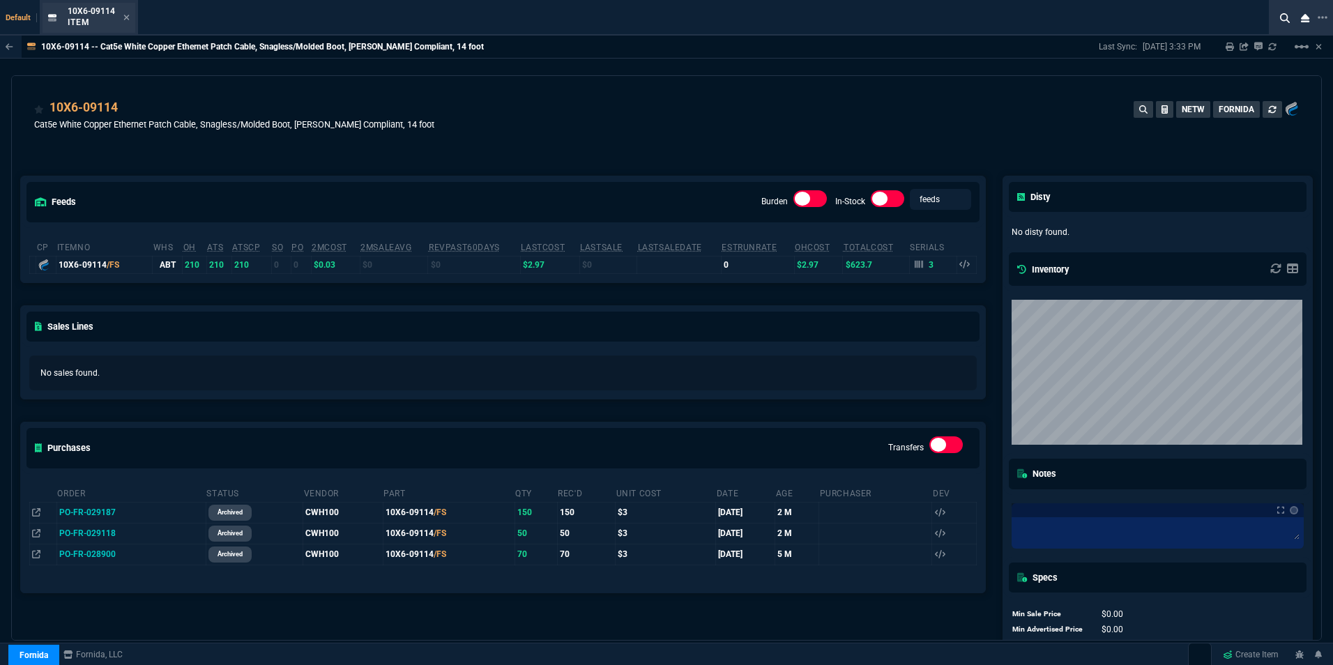  What do you see at coordinates (126, 18) in the screenshot?
I see `nx-icon: Close Tab` at bounding box center [126, 18].